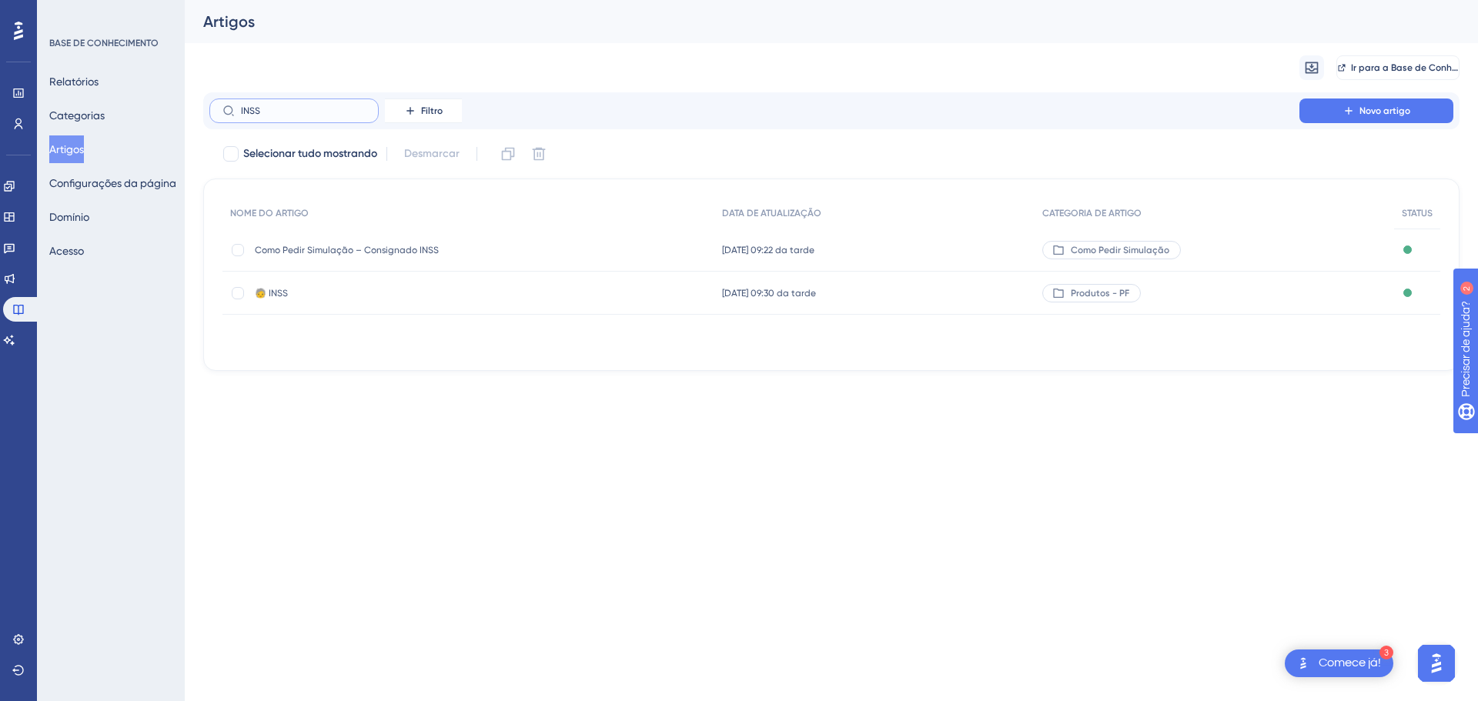 The width and height of the screenshot is (1478, 701). Describe the element at coordinates (66, 149) in the screenshot. I see `button: Artigos` at that location.